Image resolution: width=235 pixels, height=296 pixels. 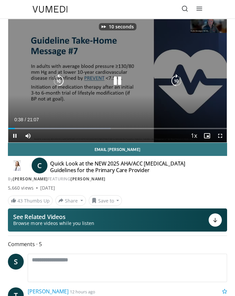 What do you see at coordinates (16, 262) in the screenshot?
I see `span: S` at bounding box center [16, 262].